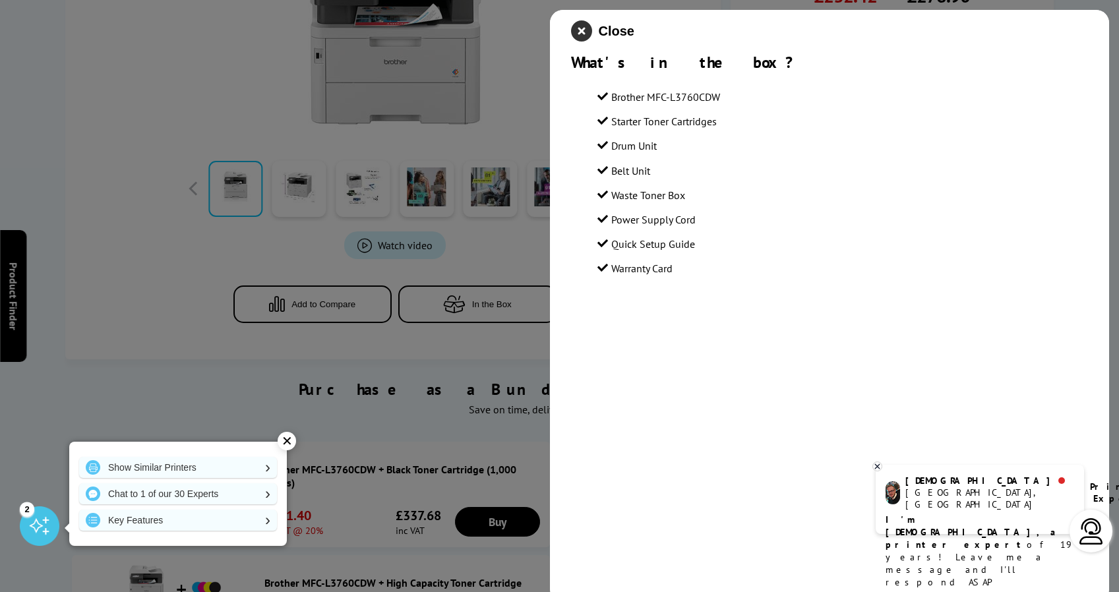  What do you see at coordinates (980, 551) in the screenshot?
I see `p: of 19 years! Leave me a message and I'll respond ASAP` at bounding box center [980, 551].